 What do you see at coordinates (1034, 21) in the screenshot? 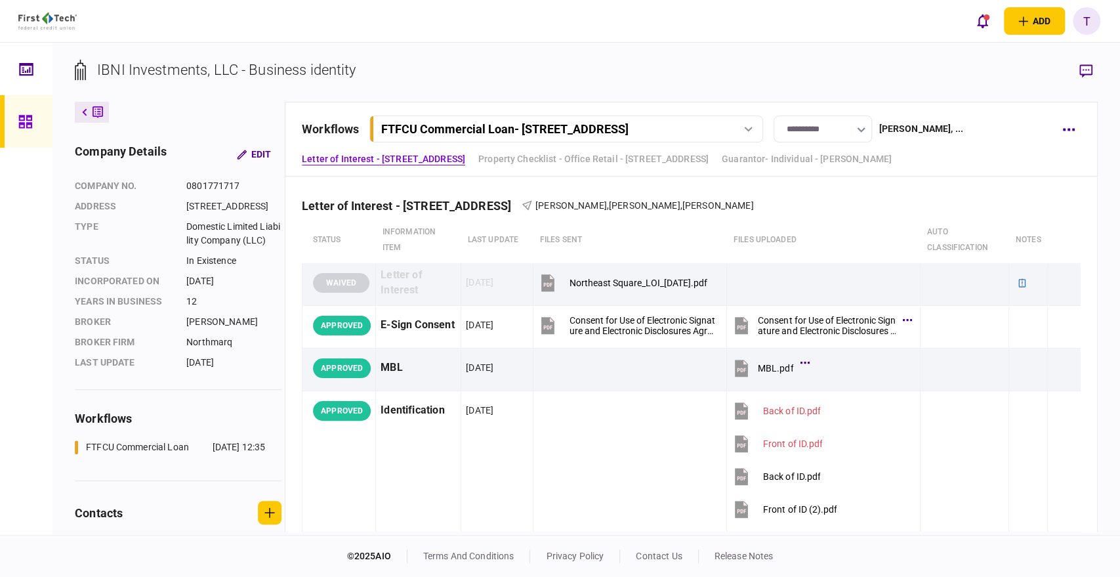
I see `button: open adding identity options` at bounding box center [1034, 21].